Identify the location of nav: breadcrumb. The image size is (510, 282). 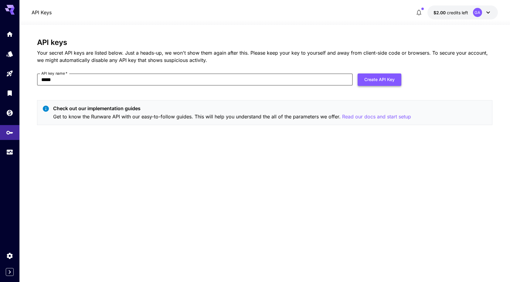
(42, 12).